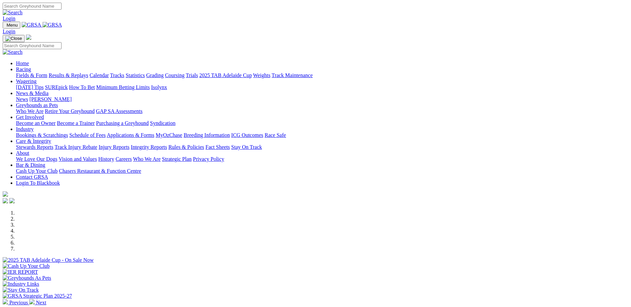 The height and width of the screenshot is (307, 631). What do you see at coordinates (14, 39) in the screenshot?
I see `img: Close` at bounding box center [14, 39].